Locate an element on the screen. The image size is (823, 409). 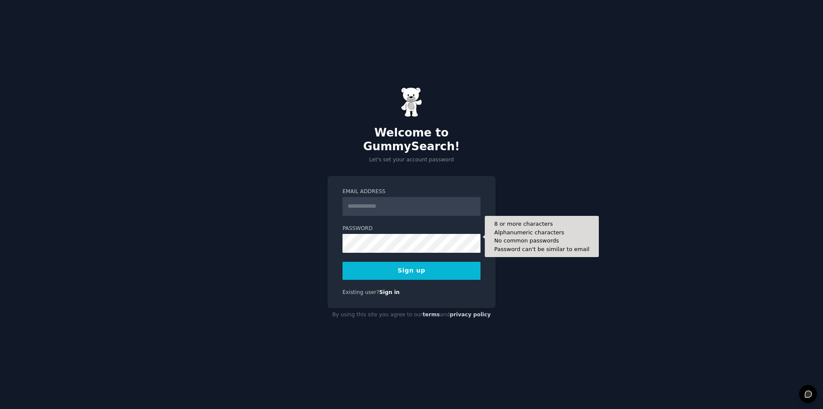
span: Existing user? is located at coordinates (361, 292).